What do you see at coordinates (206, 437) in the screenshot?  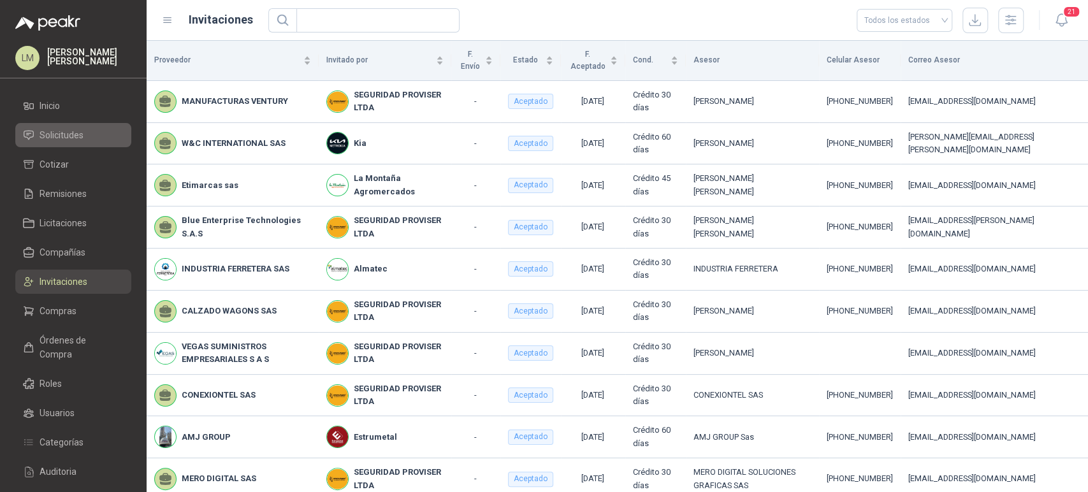 I see `b: AMJ GROUP` at bounding box center [206, 437].